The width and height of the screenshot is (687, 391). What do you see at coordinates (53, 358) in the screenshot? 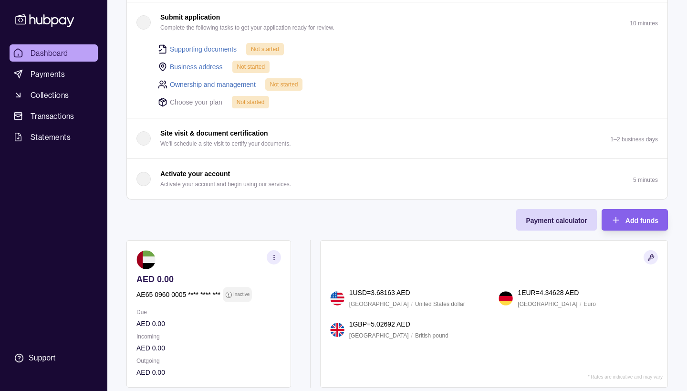
I see `a: Support` at bounding box center [53, 358].